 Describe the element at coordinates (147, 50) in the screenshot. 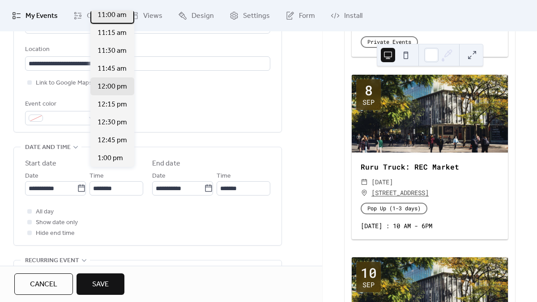

I see `div: Location` at that location.